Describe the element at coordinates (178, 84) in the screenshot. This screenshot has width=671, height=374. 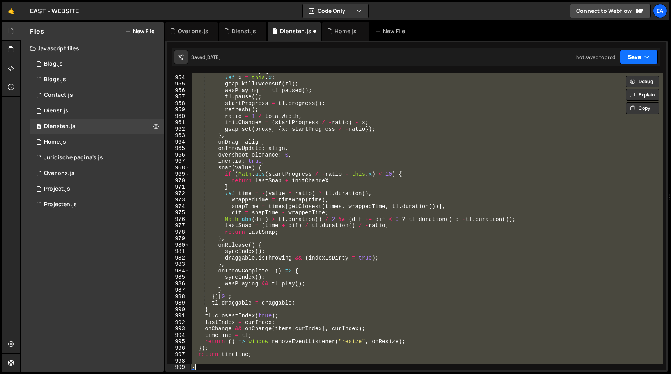
I see `div: 955` at that location.